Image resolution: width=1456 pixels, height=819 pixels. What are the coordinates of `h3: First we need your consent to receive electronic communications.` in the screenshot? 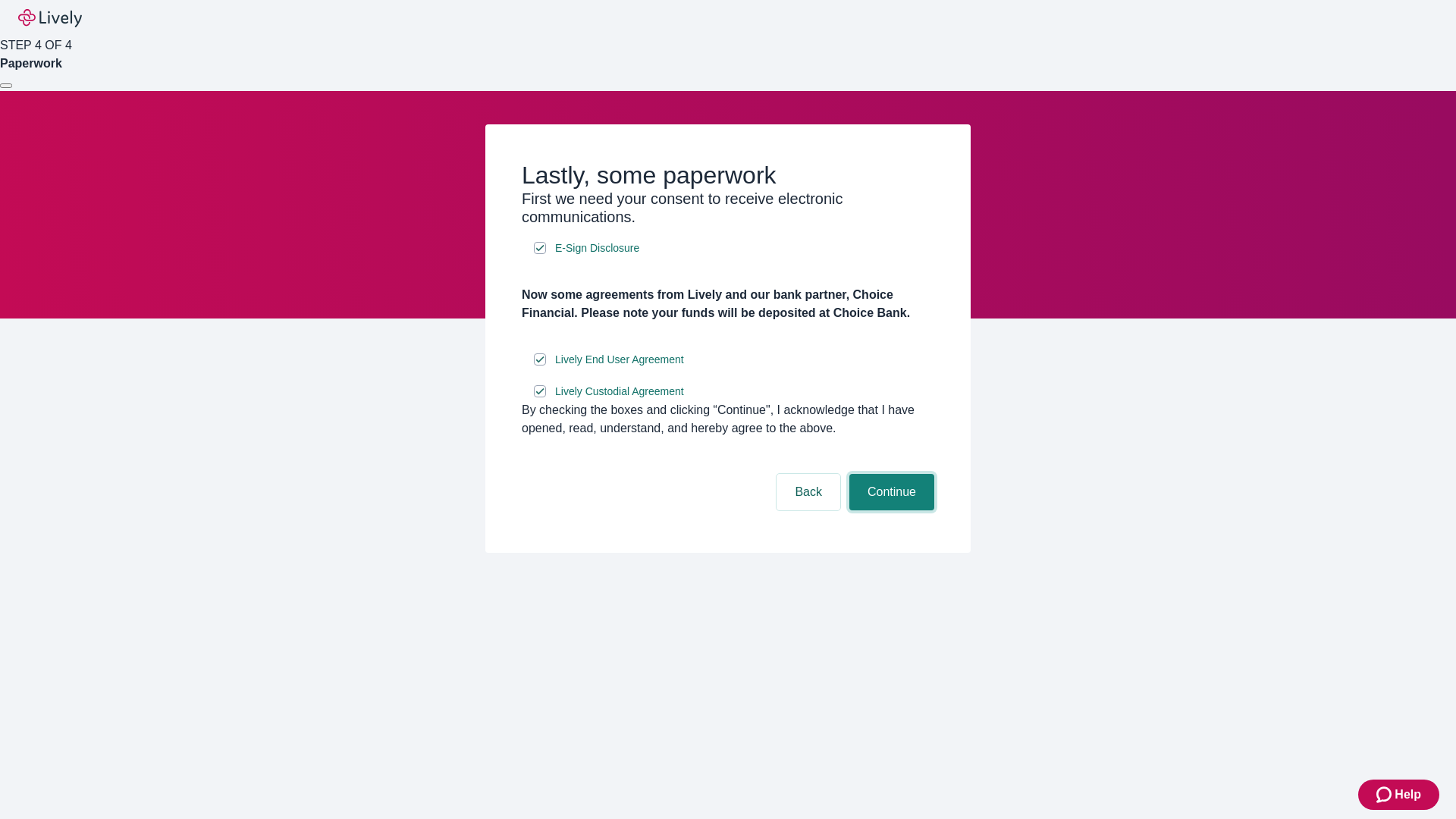 It's located at (728, 207).